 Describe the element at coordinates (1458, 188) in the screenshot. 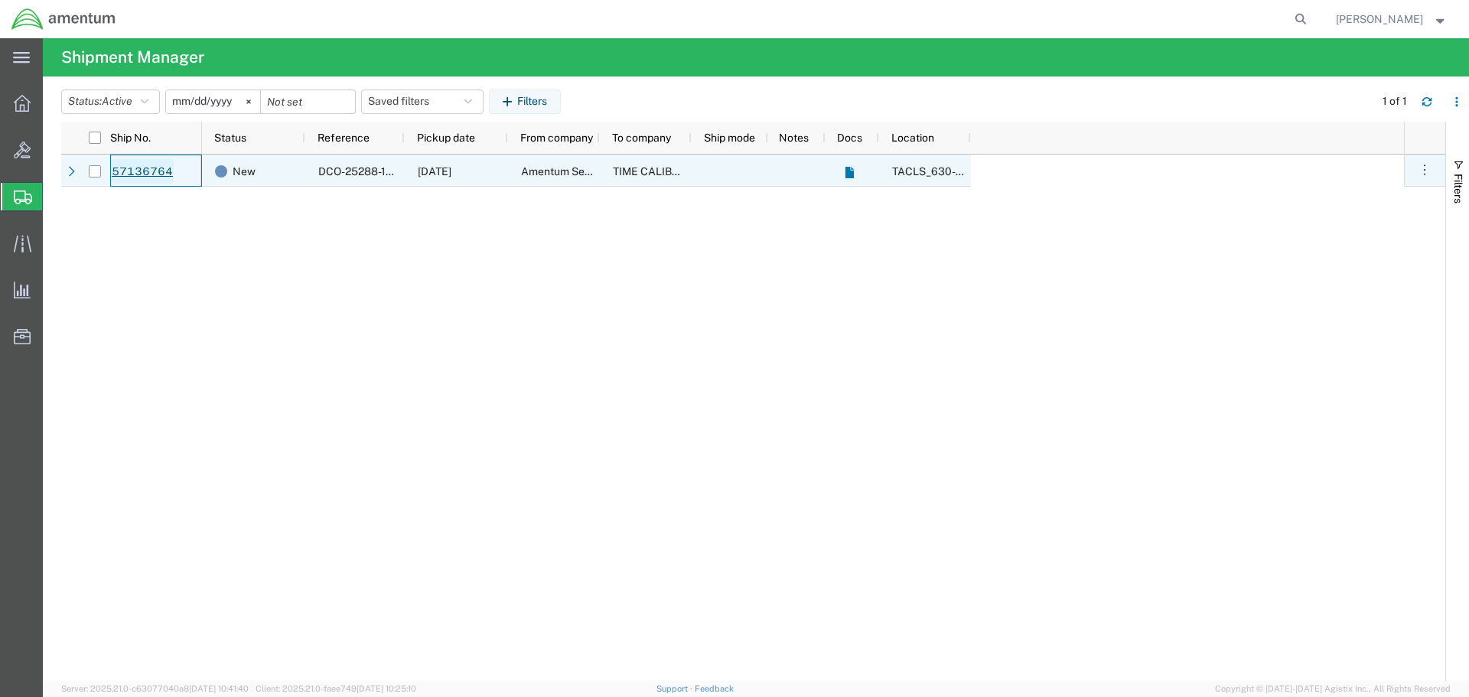

I see `span: Filters` at that location.